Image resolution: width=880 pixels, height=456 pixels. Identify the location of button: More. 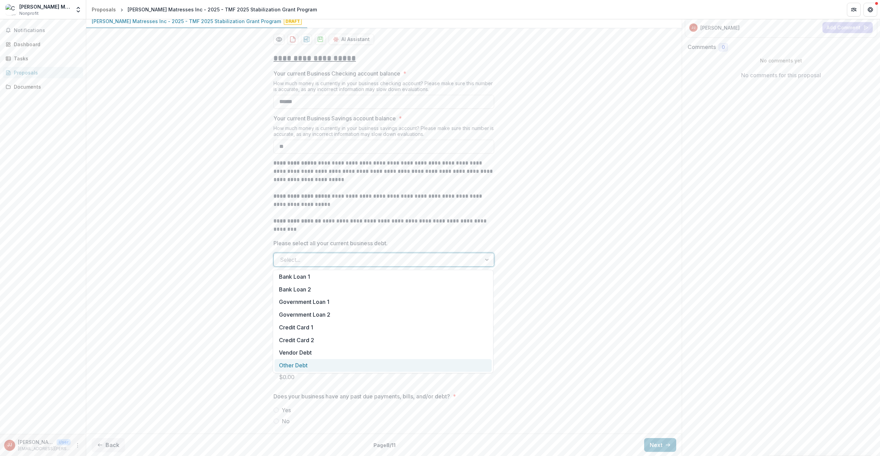
(78, 445).